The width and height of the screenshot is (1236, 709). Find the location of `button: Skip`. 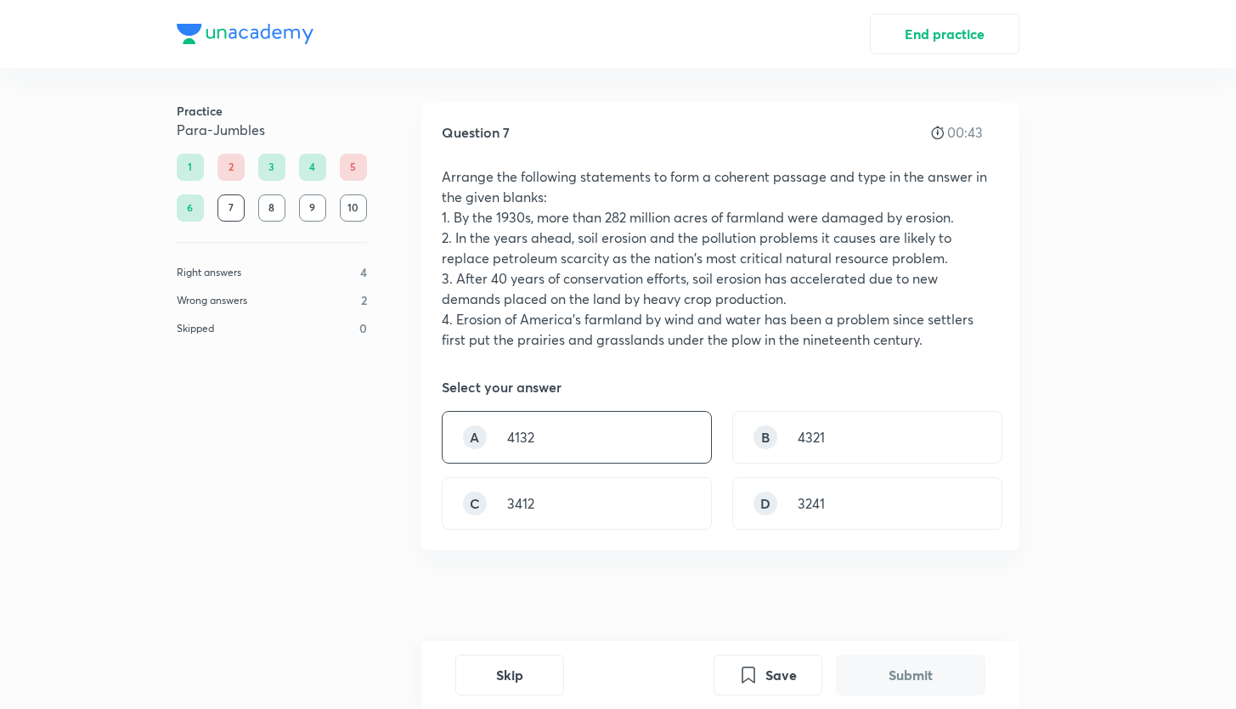

button: Skip is located at coordinates (510, 675).